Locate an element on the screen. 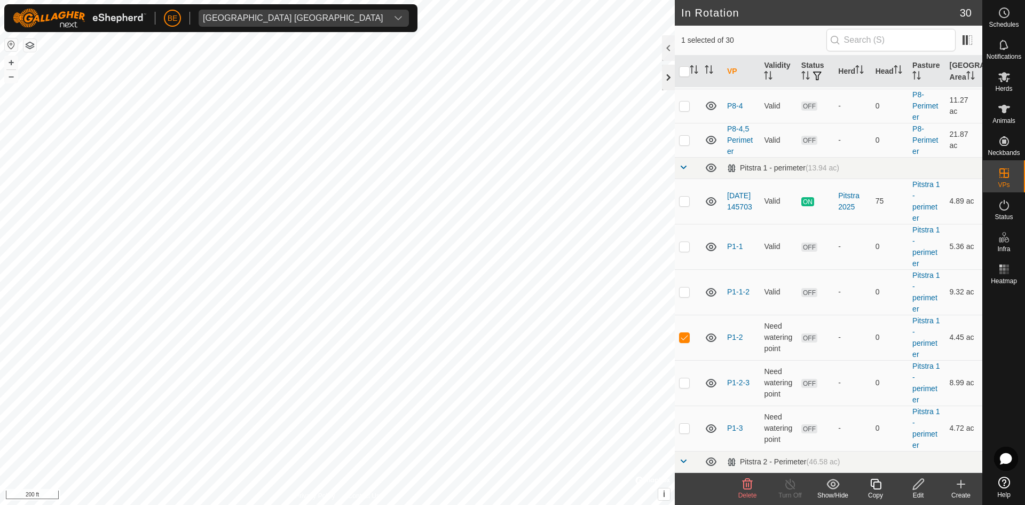  a: Help is located at coordinates (1004, 487).